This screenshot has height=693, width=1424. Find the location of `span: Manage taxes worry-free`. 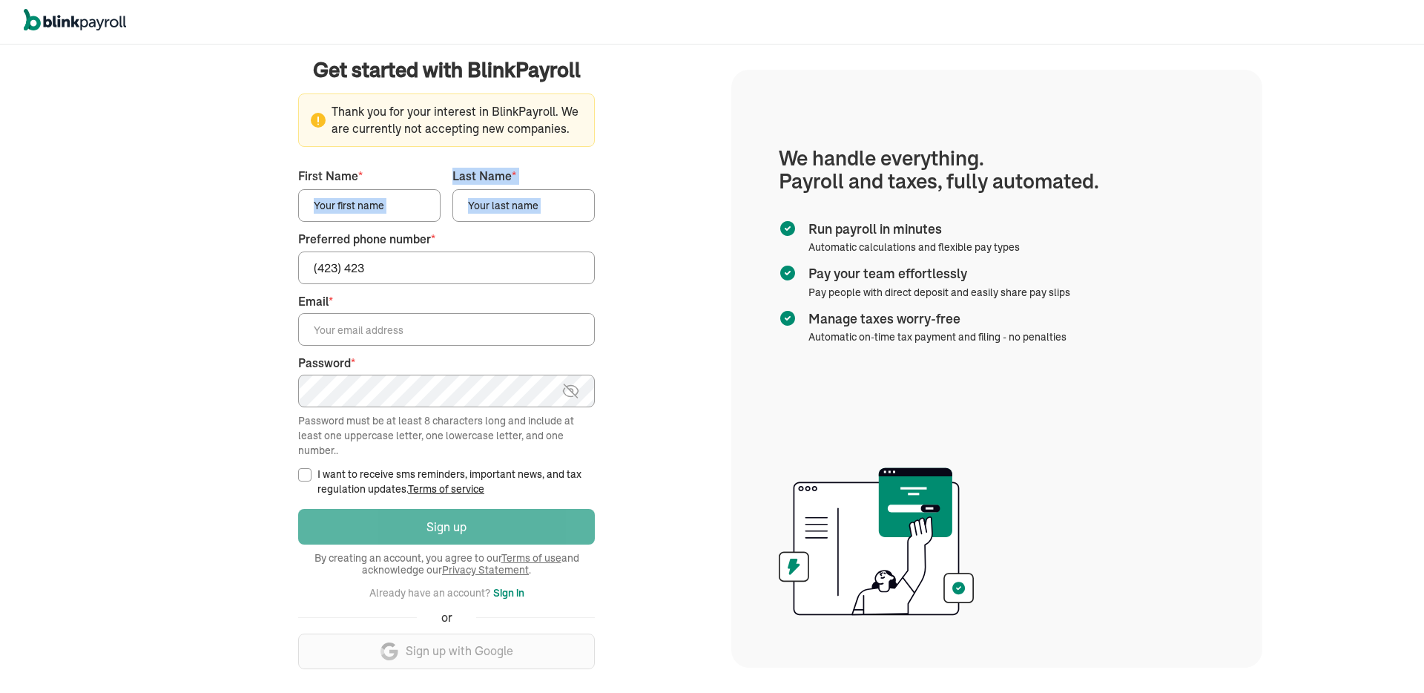

span: Manage taxes worry-free is located at coordinates (934, 319).